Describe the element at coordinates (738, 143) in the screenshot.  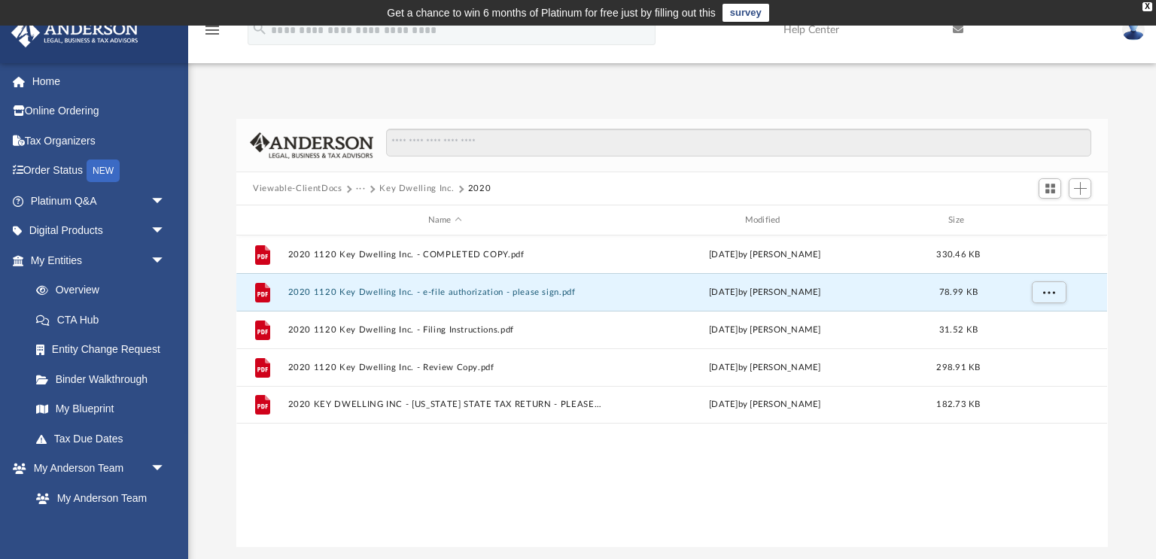
I see `input: Search files and folders` at that location.